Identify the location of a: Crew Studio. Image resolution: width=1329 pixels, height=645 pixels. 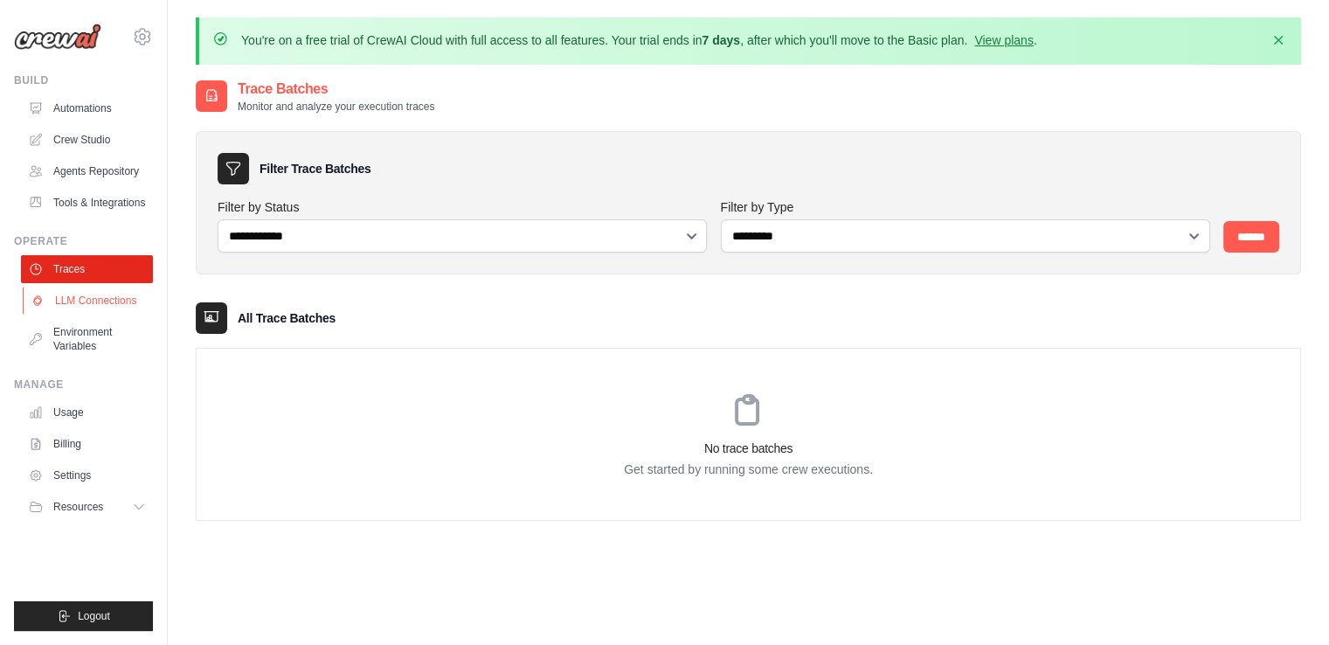
(87, 140).